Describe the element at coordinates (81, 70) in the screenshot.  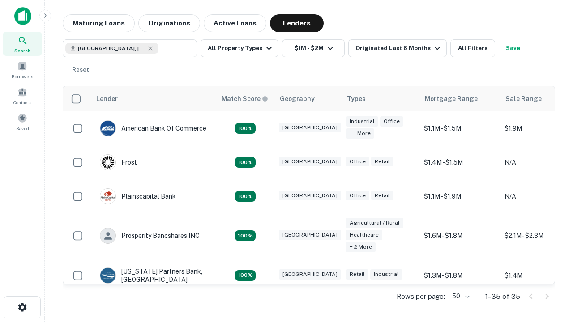
I see `button: Reset` at that location.